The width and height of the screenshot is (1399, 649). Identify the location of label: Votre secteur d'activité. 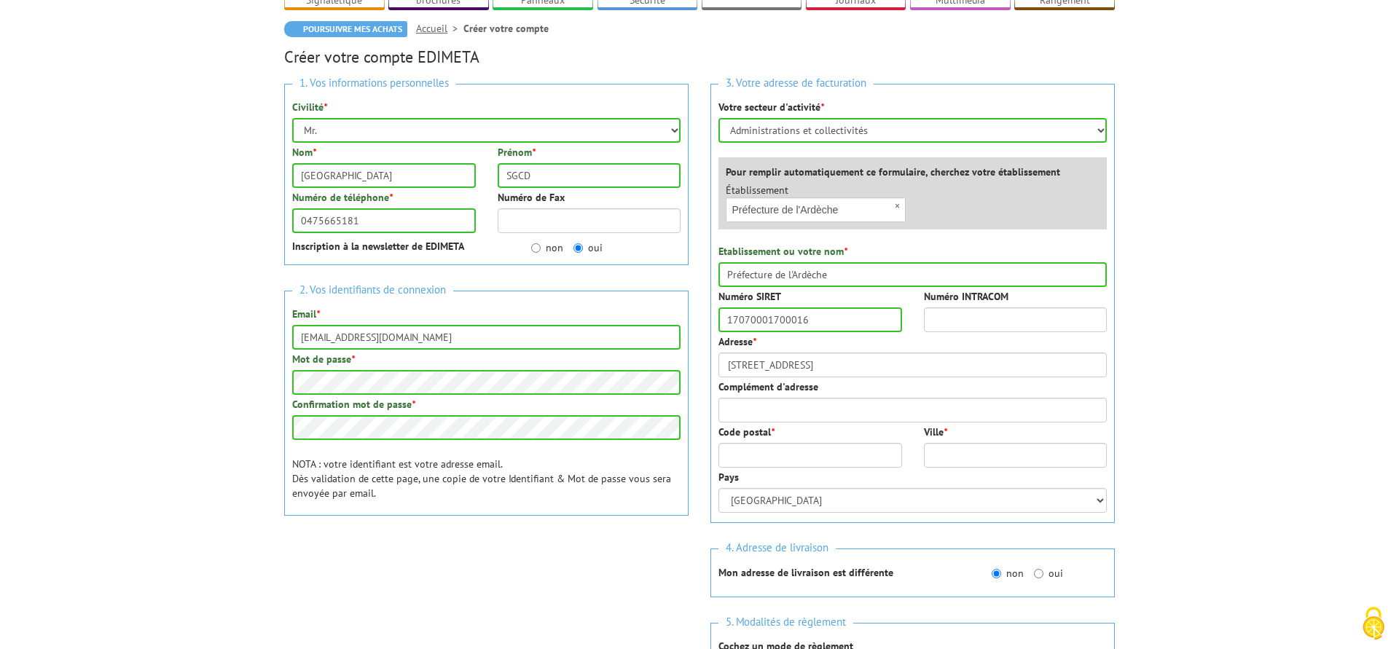
(771, 107).